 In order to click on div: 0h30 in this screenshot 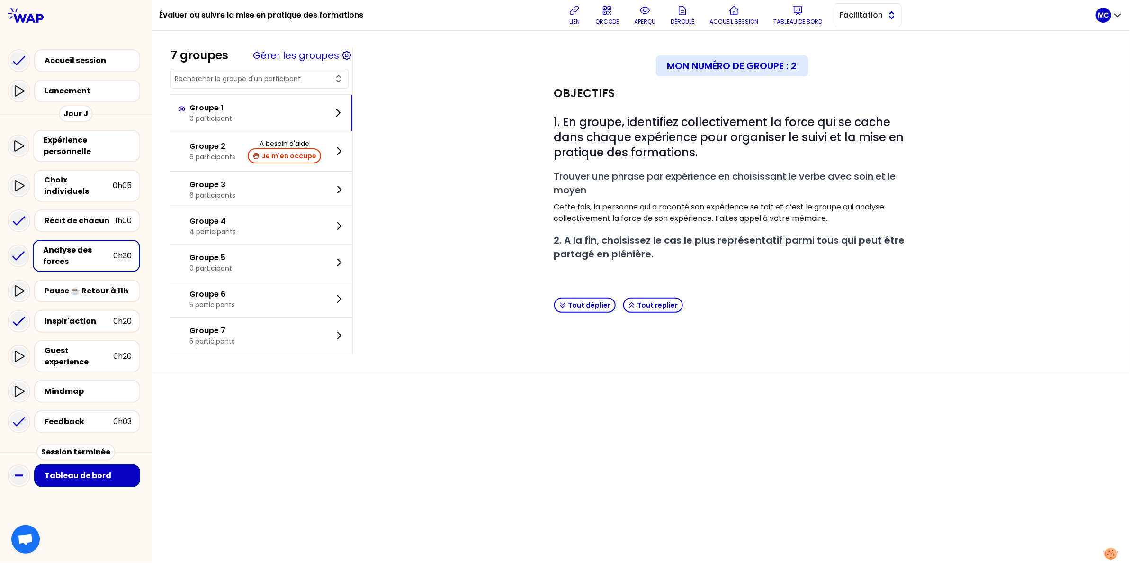, I will do `click(122, 256)`.